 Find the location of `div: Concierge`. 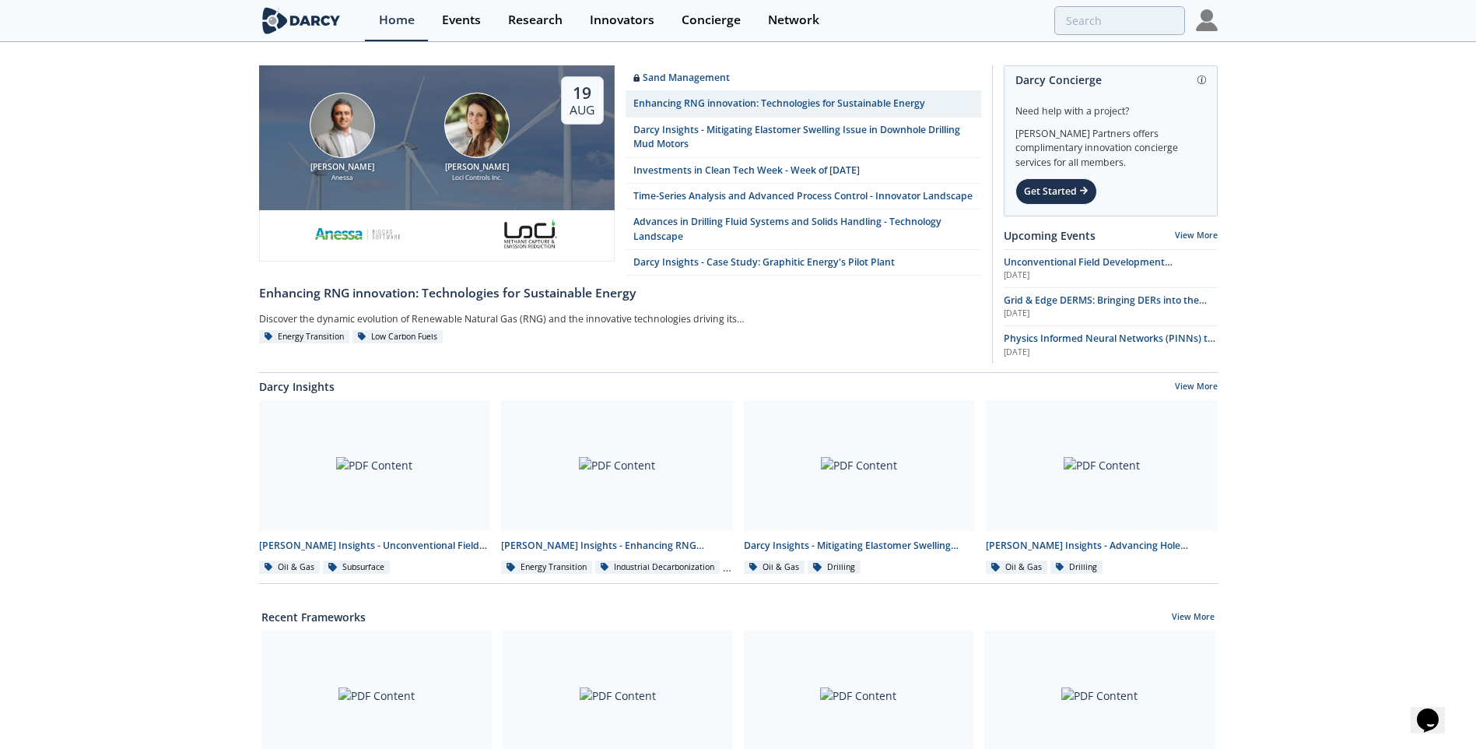

div: Concierge is located at coordinates (711, 20).